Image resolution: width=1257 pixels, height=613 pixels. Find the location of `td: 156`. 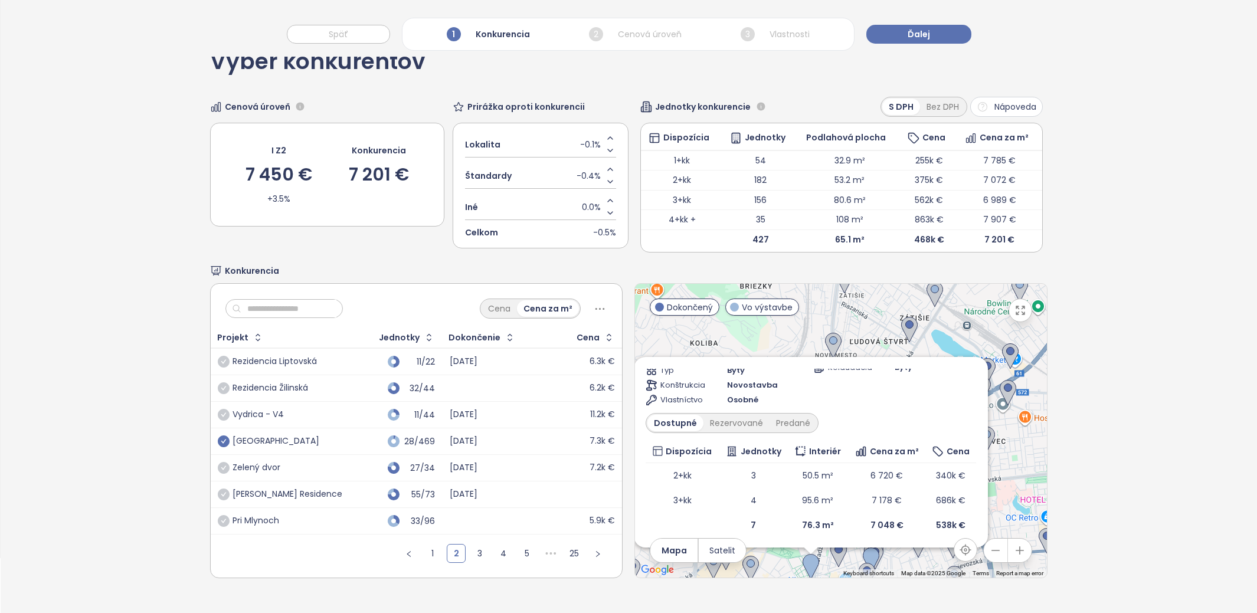

td: 156 is located at coordinates (761, 200).